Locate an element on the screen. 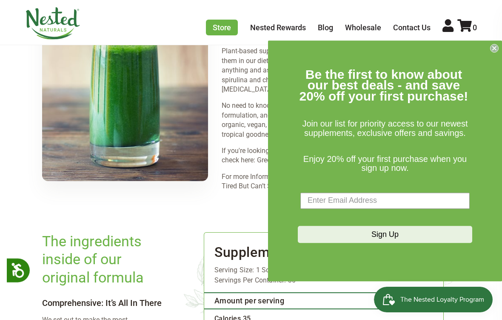 Image resolution: width=502 pixels, height=320 pixels. a: Nested Rewards is located at coordinates (278, 26).